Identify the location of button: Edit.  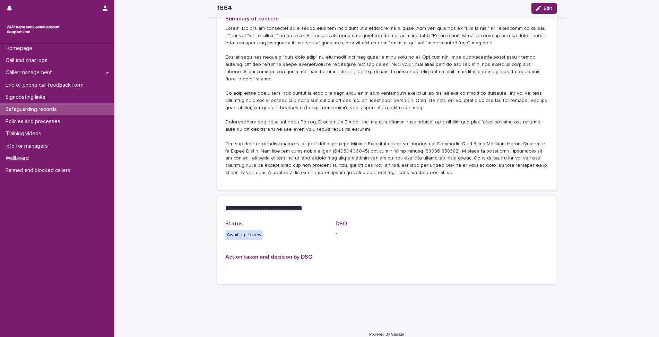
(544, 8).